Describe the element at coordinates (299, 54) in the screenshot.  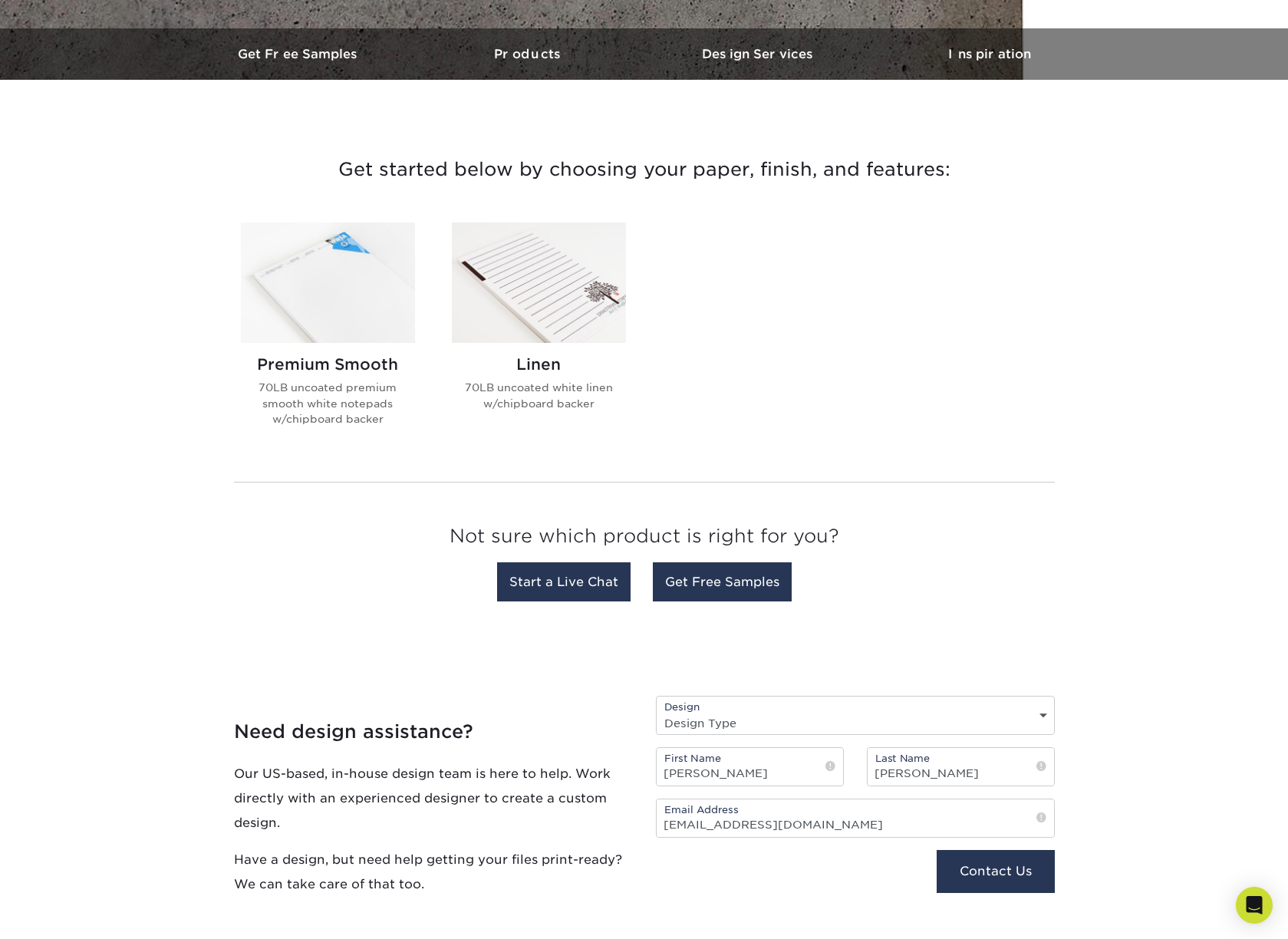
I see `h3: Get Free Samples` at that location.